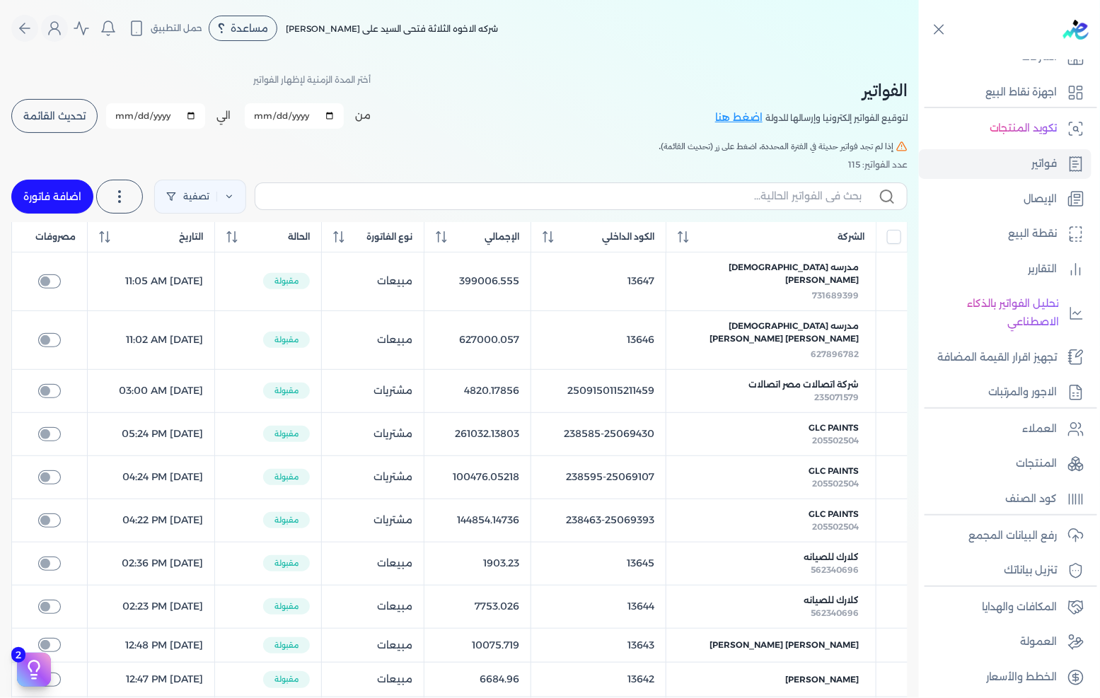 The image size is (1100, 698). What do you see at coordinates (1005, 678) in the screenshot?
I see `a: الخطط والأسعار` at bounding box center [1005, 678].